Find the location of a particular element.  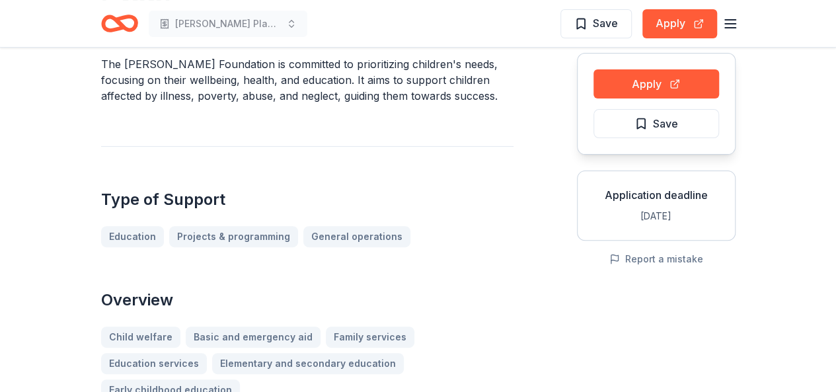

a: General operations is located at coordinates (357, 237).